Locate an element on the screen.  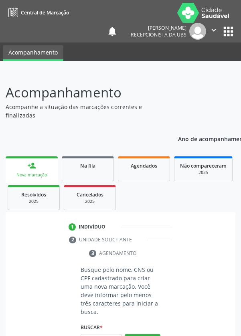
a: Central de Marcação is located at coordinates (37, 12).